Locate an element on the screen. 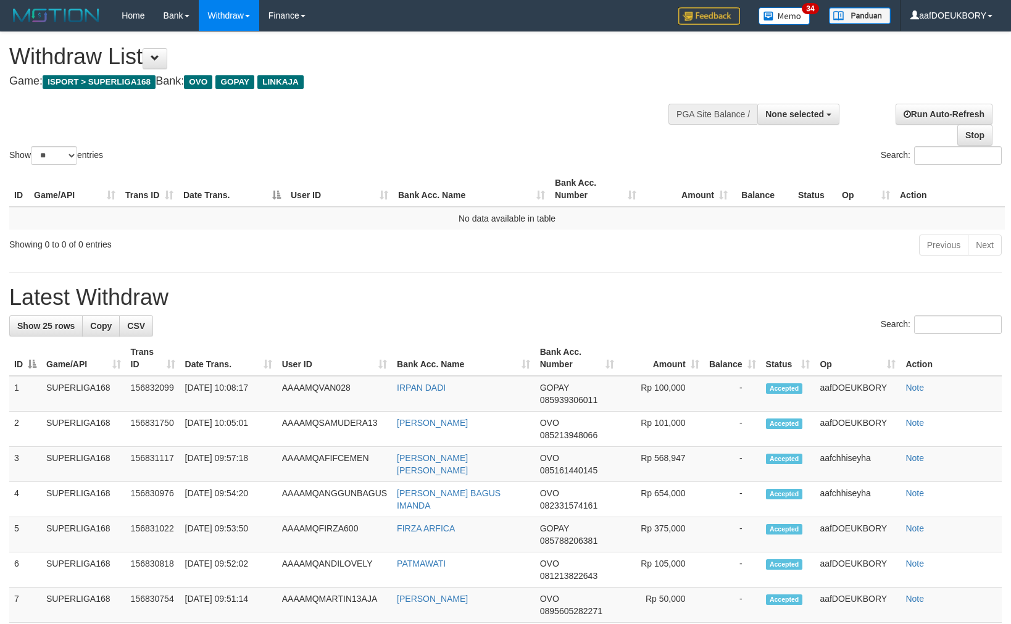 The image size is (1011, 624). span: GOPAY is located at coordinates (554, 387).